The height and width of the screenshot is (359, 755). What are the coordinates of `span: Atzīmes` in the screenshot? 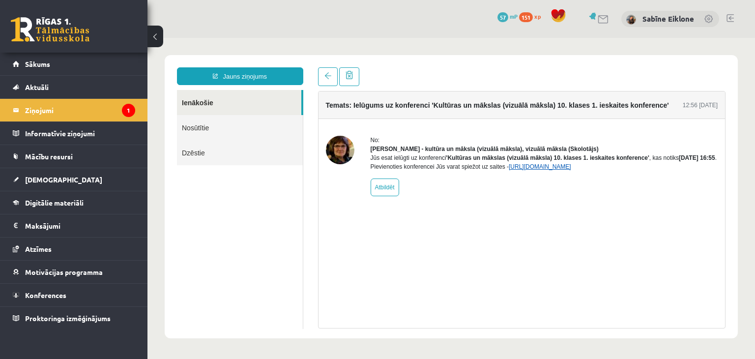 It's located at (38, 249).